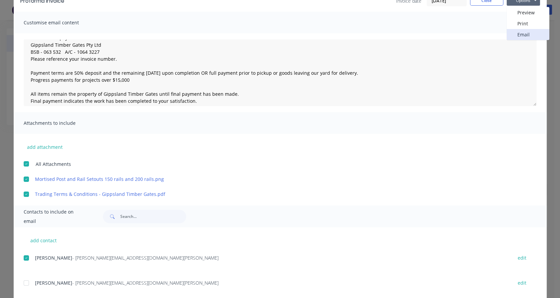 Image resolution: width=560 pixels, height=298 pixels. What do you see at coordinates (60, 123) in the screenshot?
I see `span: Attachments to include` at bounding box center [60, 123].